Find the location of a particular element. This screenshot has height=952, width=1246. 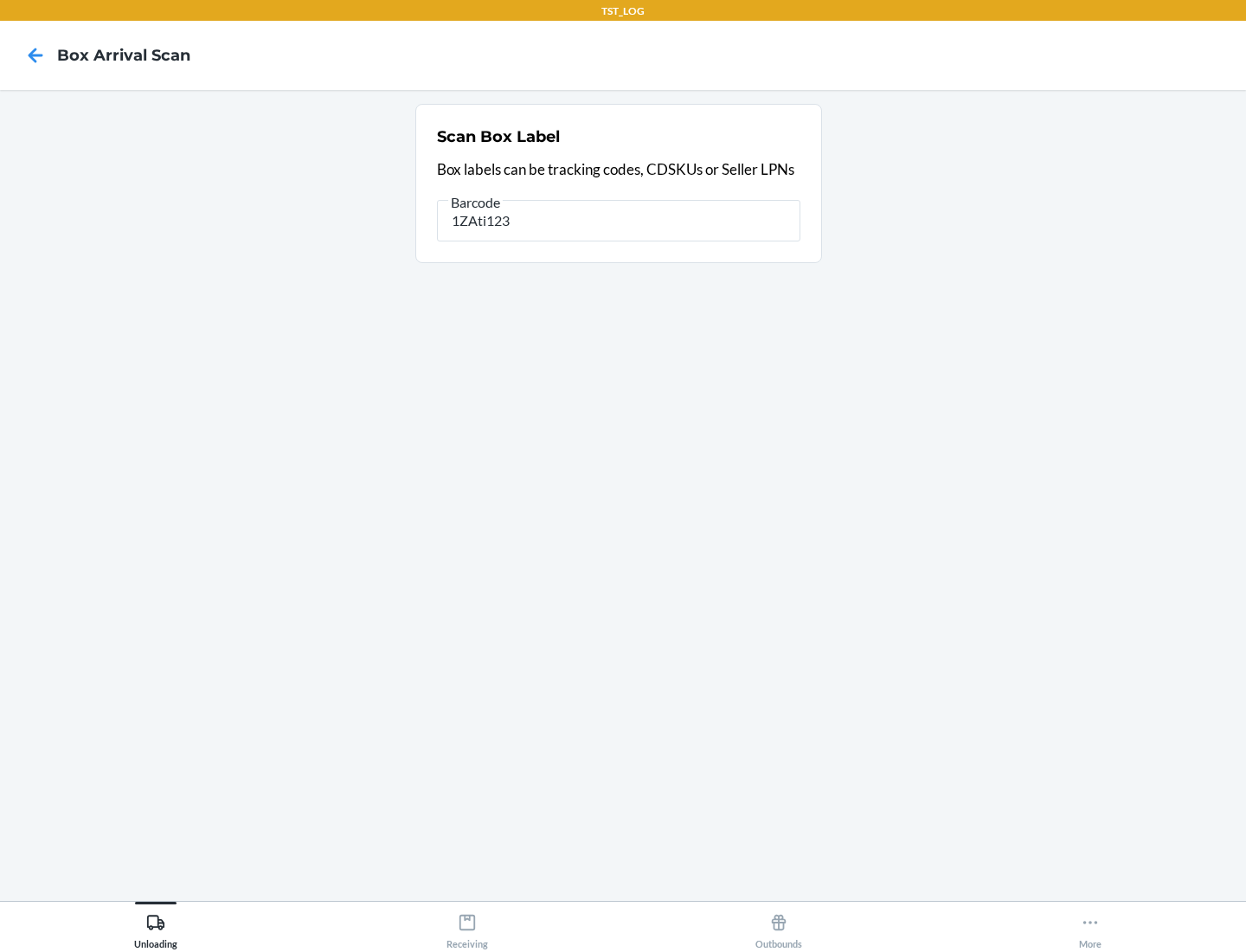

p: TST_LOG is located at coordinates (623, 11).